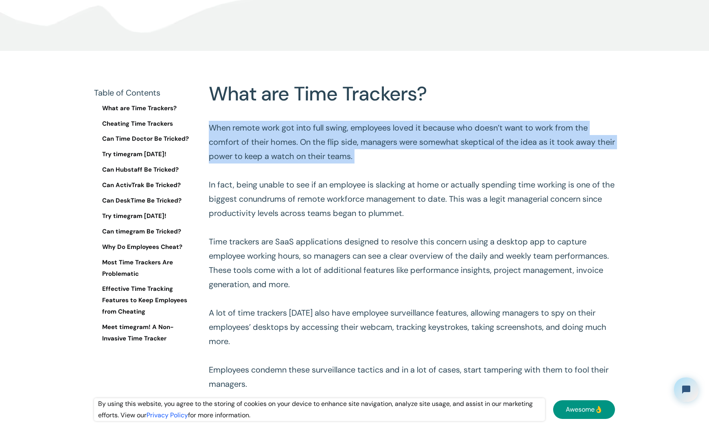  Describe the element at coordinates (145, 139) in the screenshot. I see `a: Can Time Doctor Be Tricked?` at that location.